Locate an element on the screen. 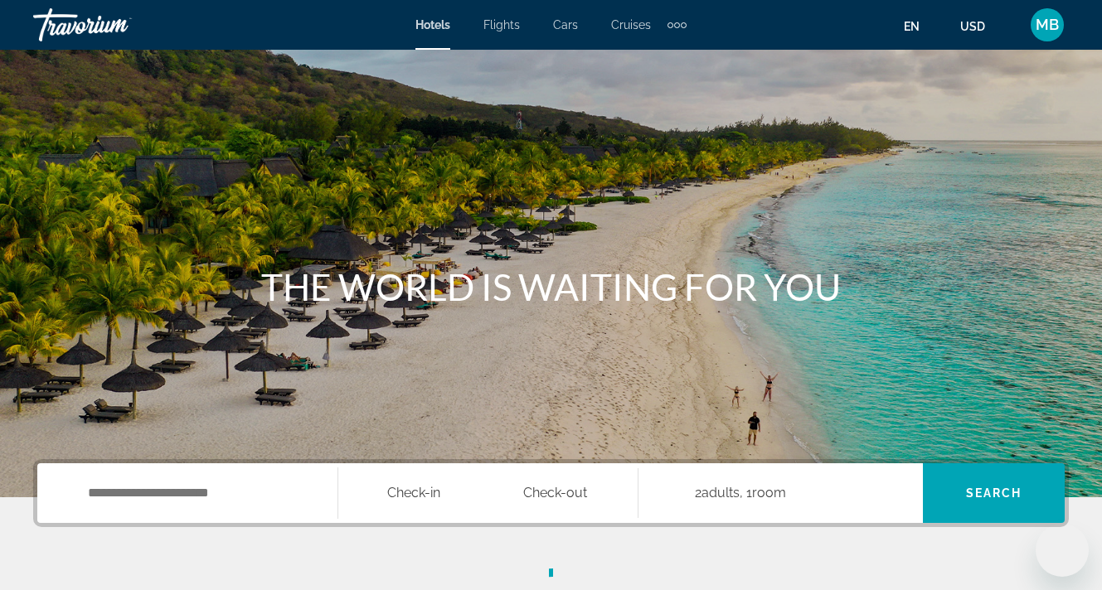 The width and height of the screenshot is (1102, 590). button: Change currency is located at coordinates (980, 26).